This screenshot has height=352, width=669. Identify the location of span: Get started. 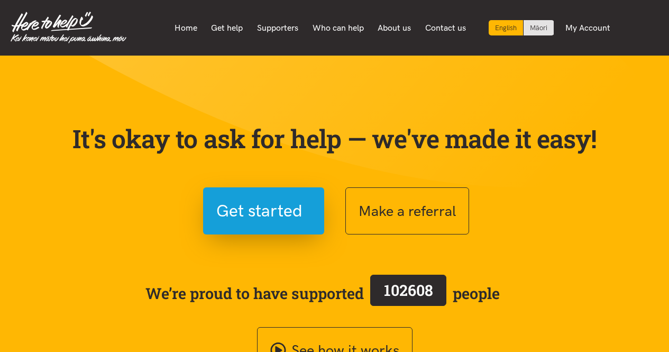
(259, 210).